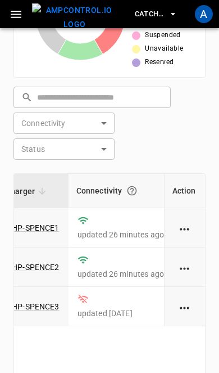 The height and width of the screenshot is (373, 219). What do you see at coordinates (163, 35) in the screenshot?
I see `span: Suspended` at bounding box center [163, 35].